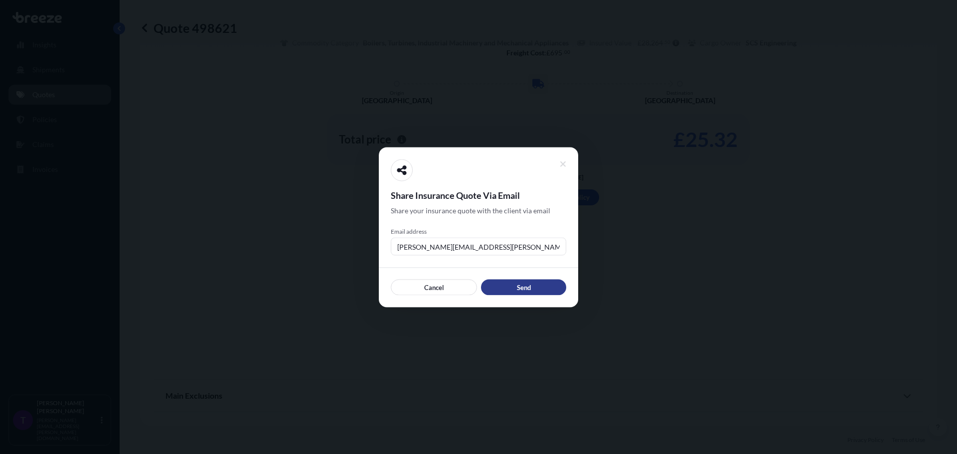 This screenshot has height=454, width=957. Describe the element at coordinates (471, 210) in the screenshot. I see `span: Share your insurance quote with the client via email` at that location.